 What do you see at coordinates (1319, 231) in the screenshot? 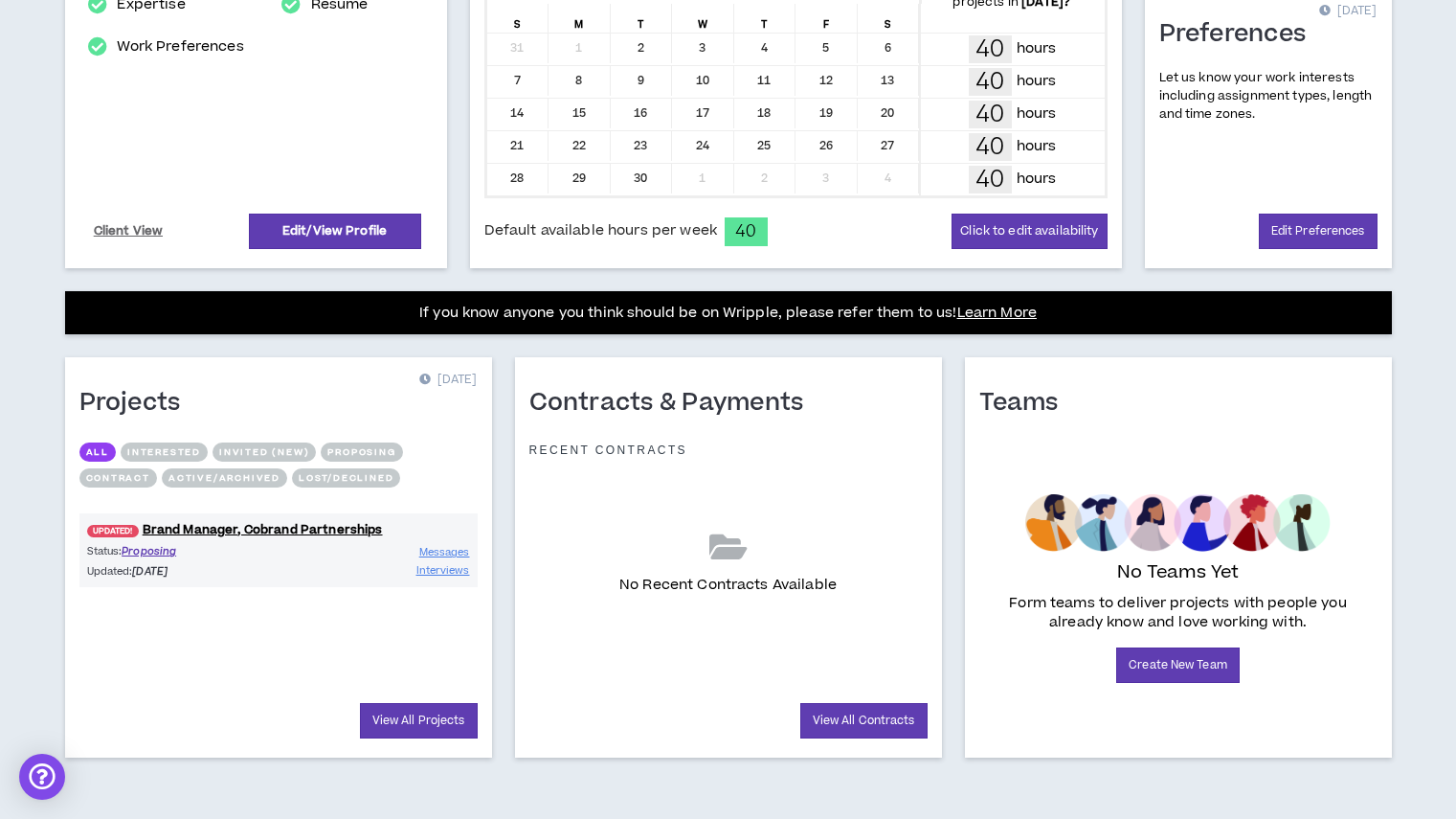
I see `a: Edit Preferences` at bounding box center [1319, 231].